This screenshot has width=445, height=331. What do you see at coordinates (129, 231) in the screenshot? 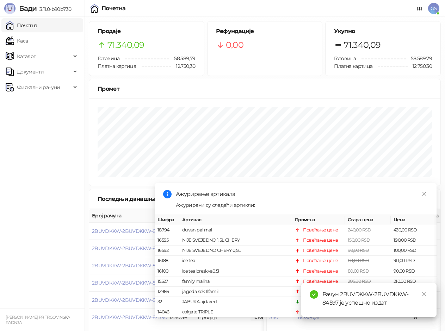
I see `span: 2BUVDKKW-2BUVDKKW-84595` at bounding box center [129, 231].